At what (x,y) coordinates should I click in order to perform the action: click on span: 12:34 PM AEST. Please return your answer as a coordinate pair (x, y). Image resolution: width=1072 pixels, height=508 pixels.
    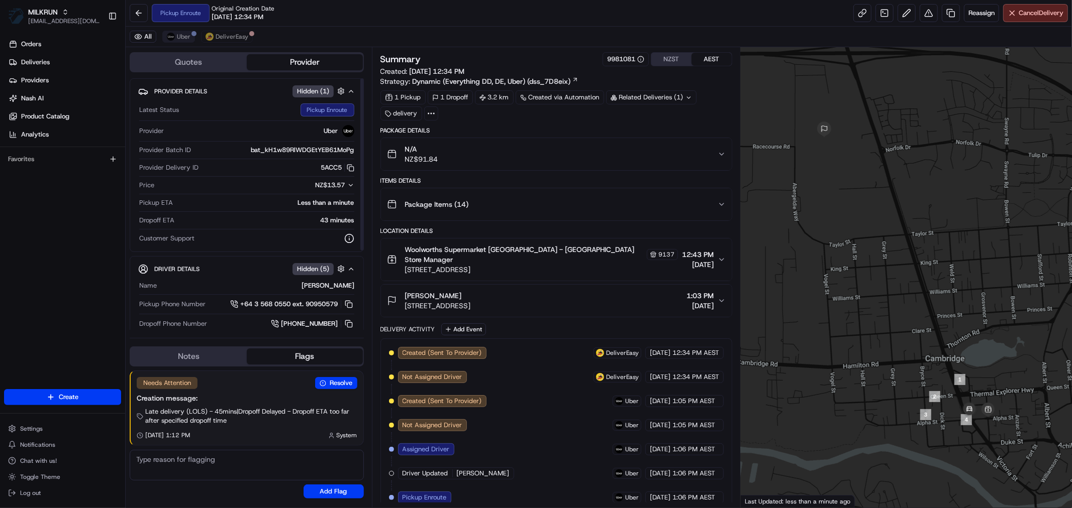
    Looking at the image, I should click on (695, 377).